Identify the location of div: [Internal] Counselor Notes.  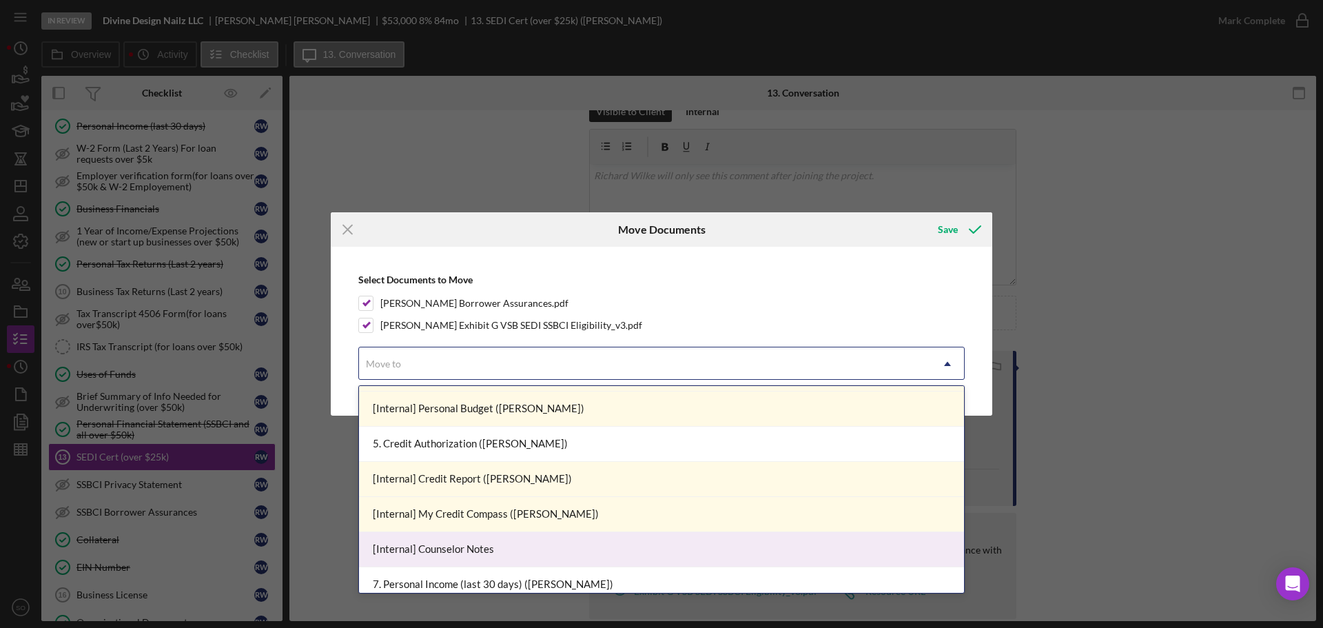
(662, 549).